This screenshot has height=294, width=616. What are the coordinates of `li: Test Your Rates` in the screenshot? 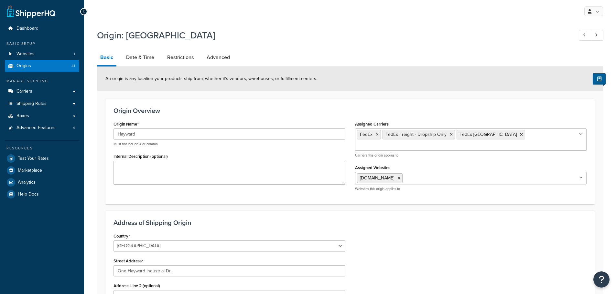 It's located at (42, 159).